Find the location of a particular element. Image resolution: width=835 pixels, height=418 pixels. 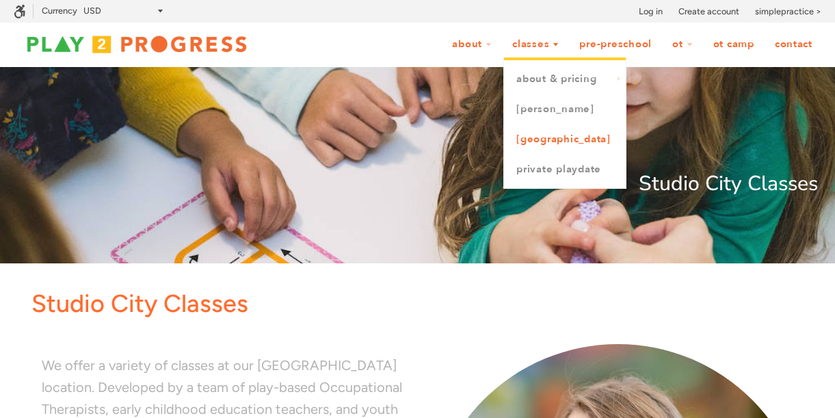

a: simplepractice > is located at coordinates (788, 12).